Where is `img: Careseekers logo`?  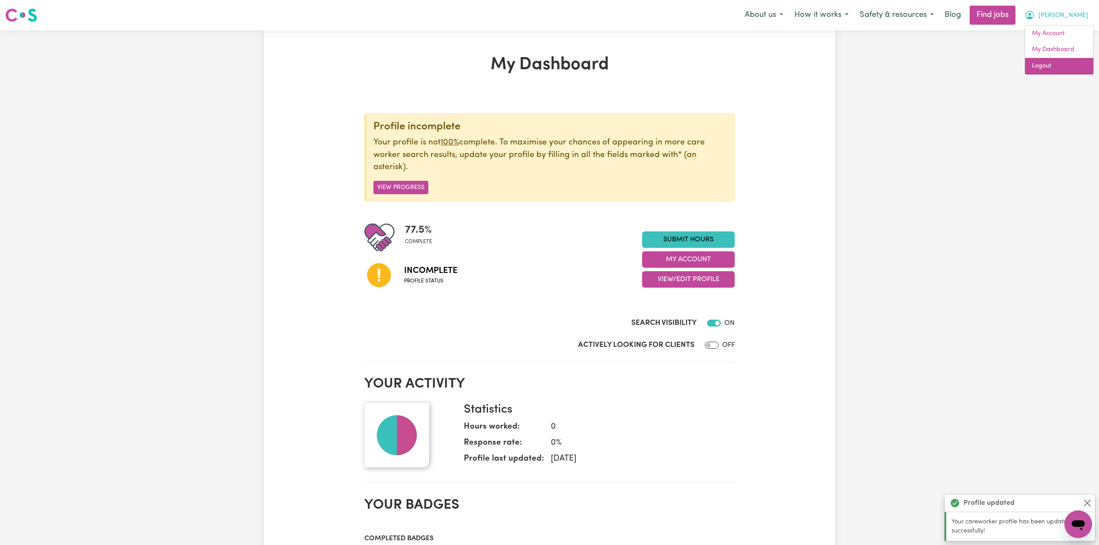
img: Careseekers logo is located at coordinates (21, 15).